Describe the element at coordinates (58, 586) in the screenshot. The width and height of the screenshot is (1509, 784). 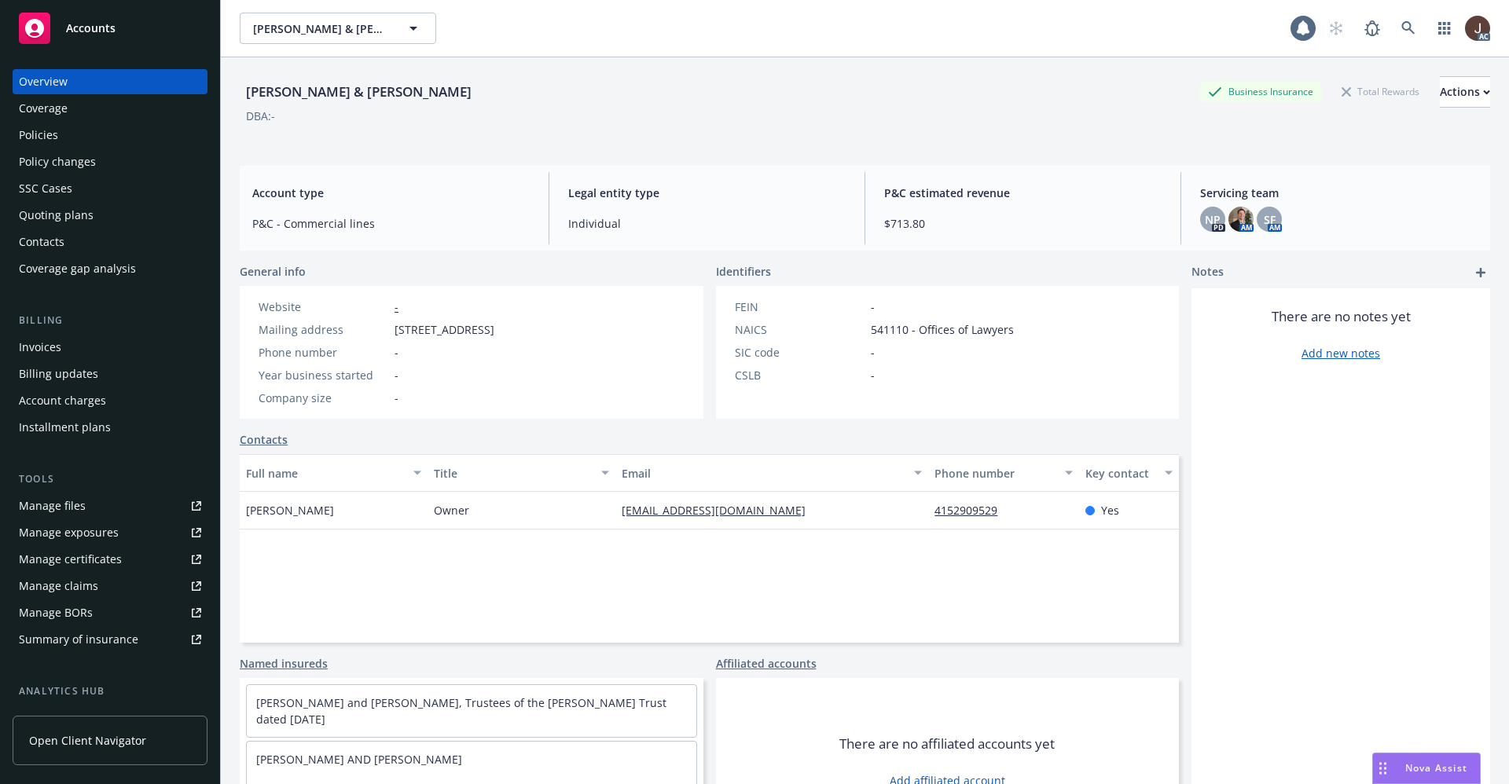
I see `div: Manage claims` at that location.